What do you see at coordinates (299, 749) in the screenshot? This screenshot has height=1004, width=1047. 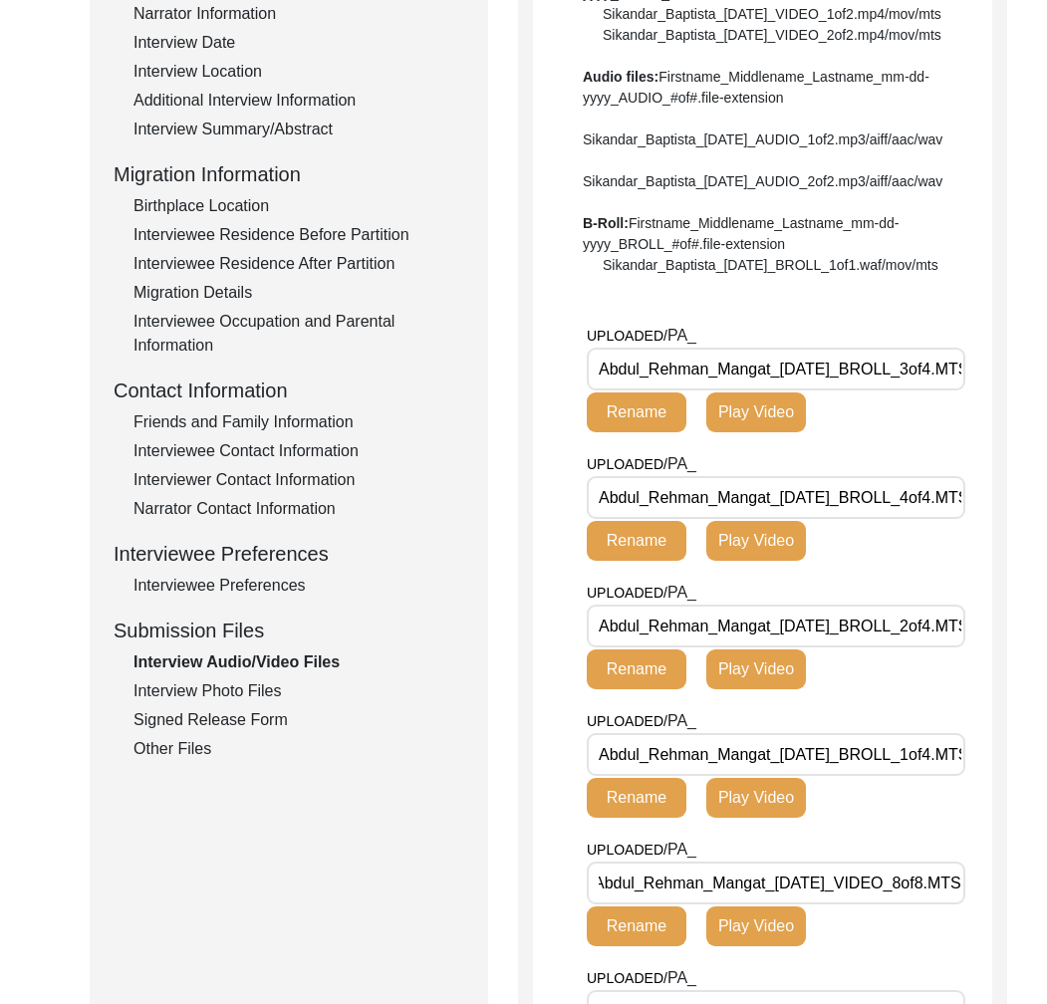 I see `div: Other Files` at bounding box center [299, 749].